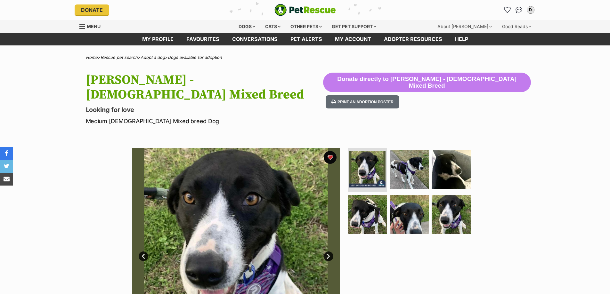 Image resolution: width=610 pixels, height=294 pixels. I want to click on a: Donate, so click(92, 10).